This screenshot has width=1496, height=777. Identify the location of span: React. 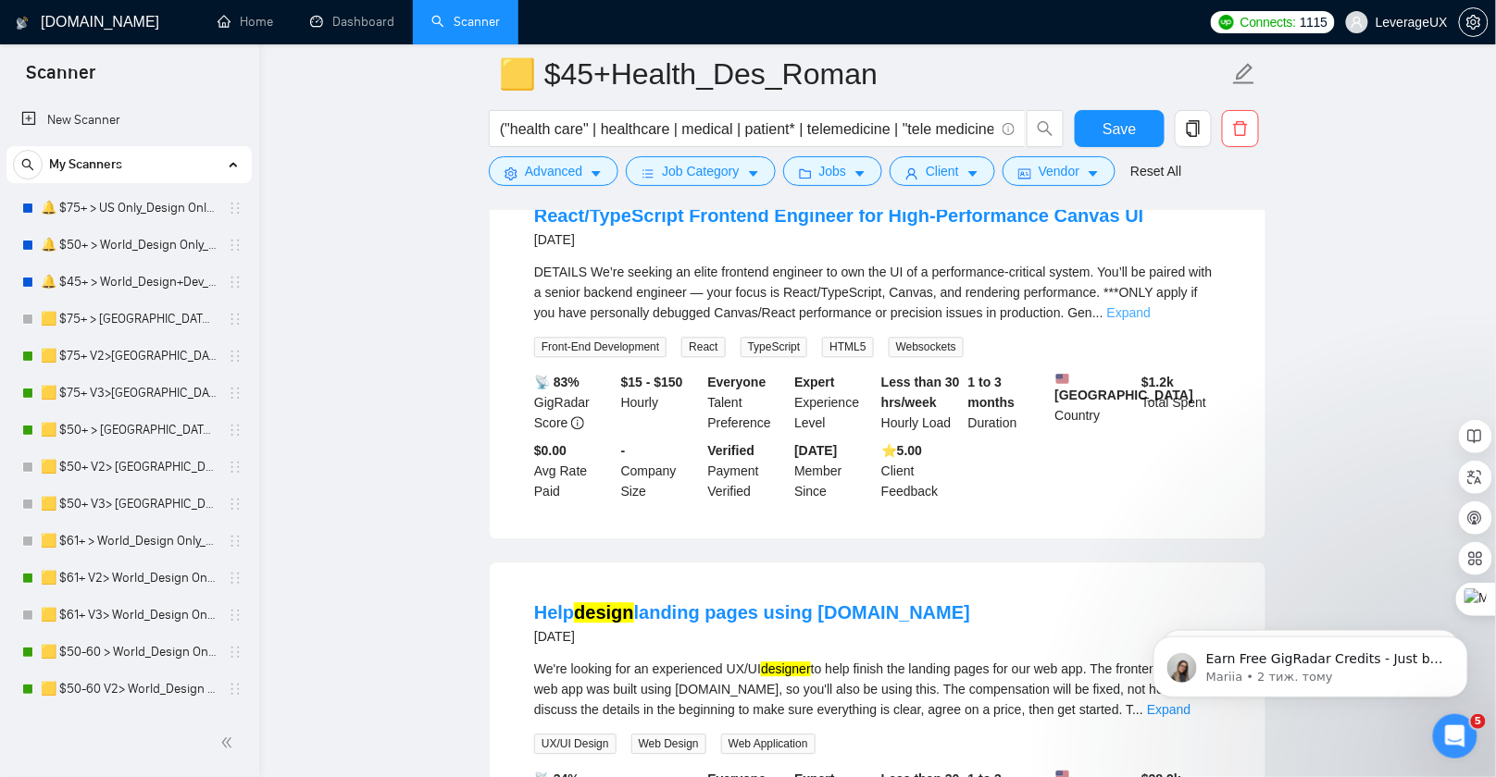
(702, 347).